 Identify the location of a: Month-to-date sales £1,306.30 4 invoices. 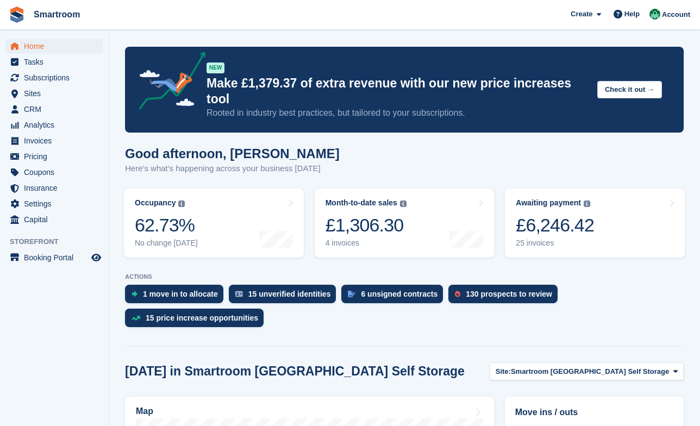
(404, 223).